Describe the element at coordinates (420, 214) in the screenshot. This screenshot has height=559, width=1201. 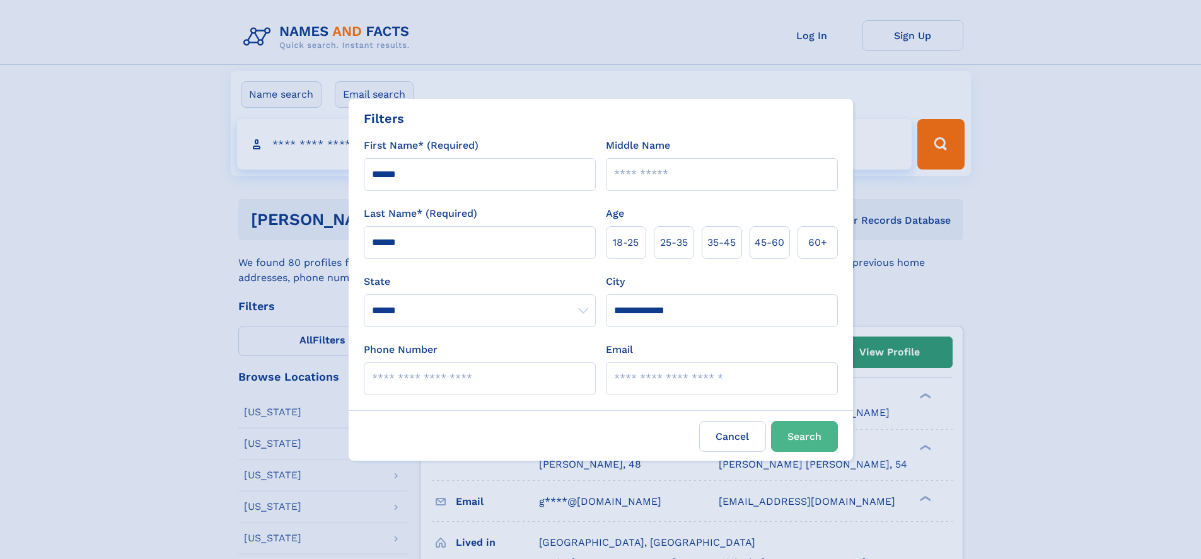
I see `label: Last Name* (Required)` at that location.